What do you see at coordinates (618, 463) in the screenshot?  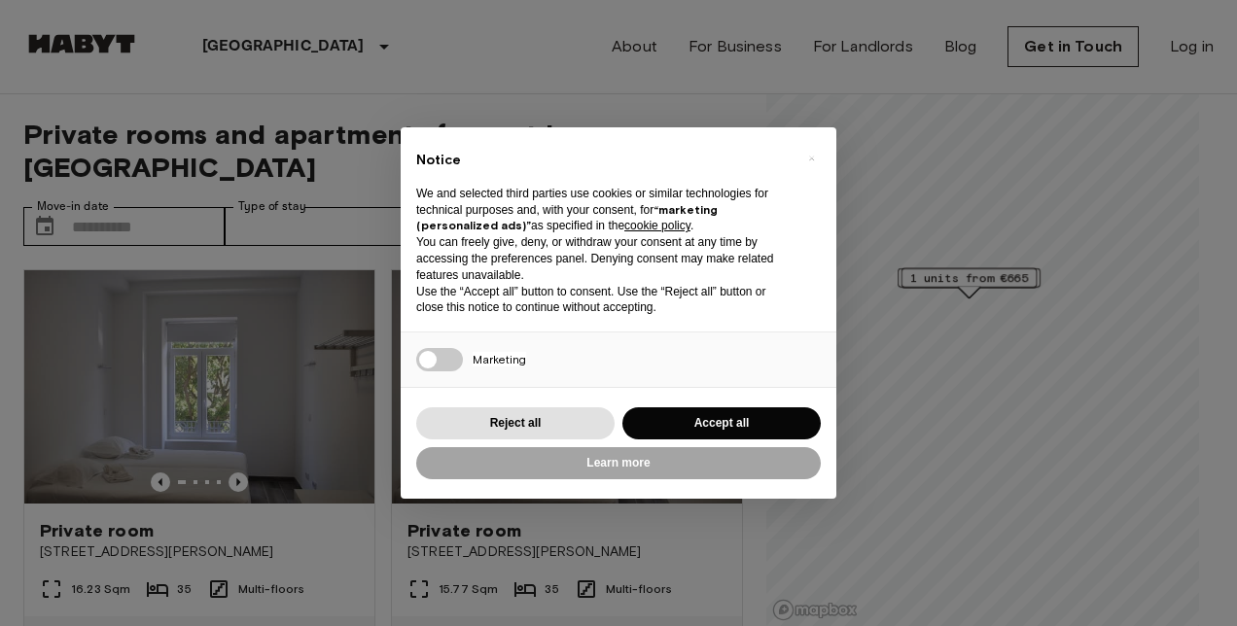 I see `button: Learn more` at bounding box center [618, 463].